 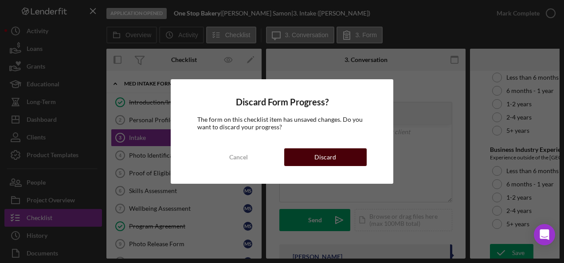 I want to click on span: The form on this checklist item has unsaved changes. Do you want to discard your progress?, so click(x=280, y=123).